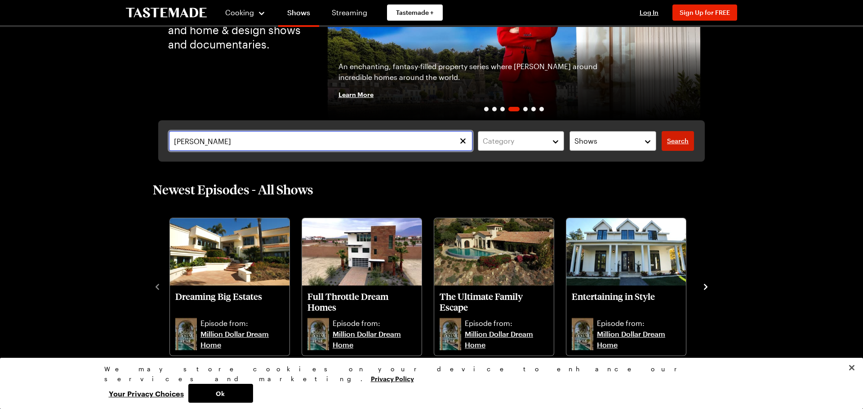  Describe the element at coordinates (494, 302) in the screenshot. I see `p: The Ultimate Family Escape` at that location.